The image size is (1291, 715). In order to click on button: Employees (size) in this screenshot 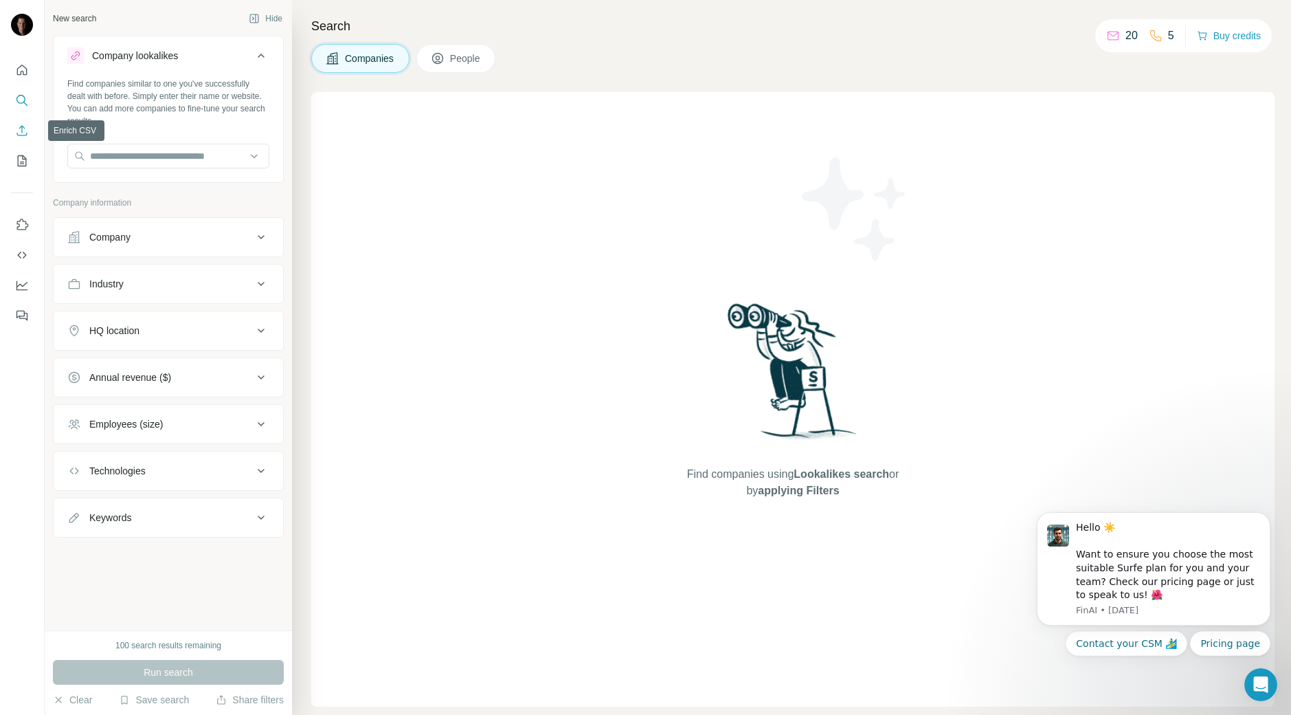, I will do `click(168, 424)`.